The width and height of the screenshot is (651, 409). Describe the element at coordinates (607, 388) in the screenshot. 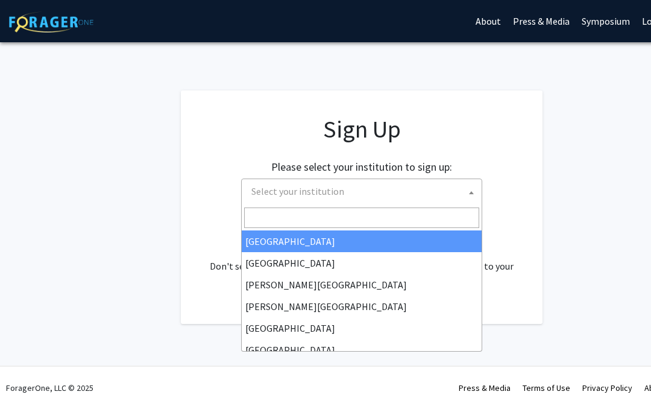

I see `a: Privacy Policy` at that location.